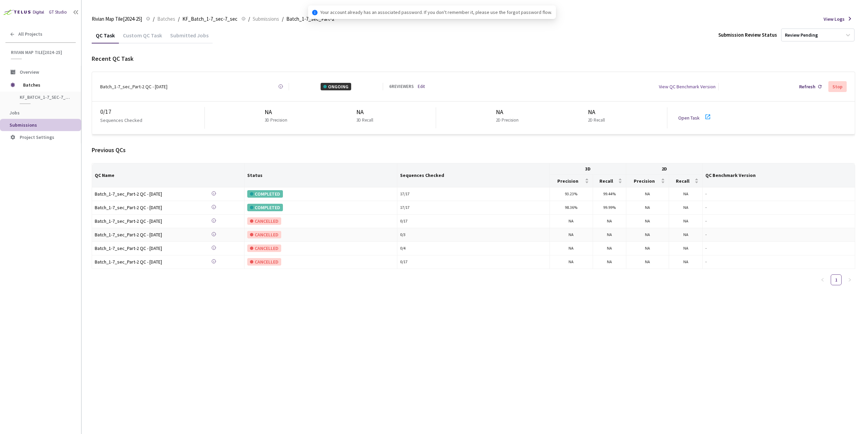  Describe the element at coordinates (571, 194) in the screenshot. I see `td: 93.23%` at that location.